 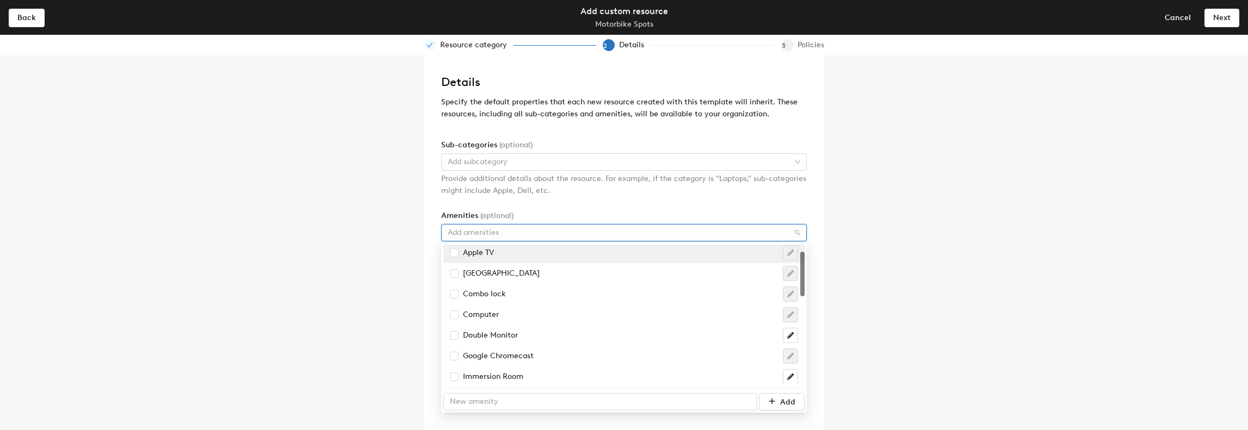 I want to click on div: Motorbike Spots, so click(x=624, y=24).